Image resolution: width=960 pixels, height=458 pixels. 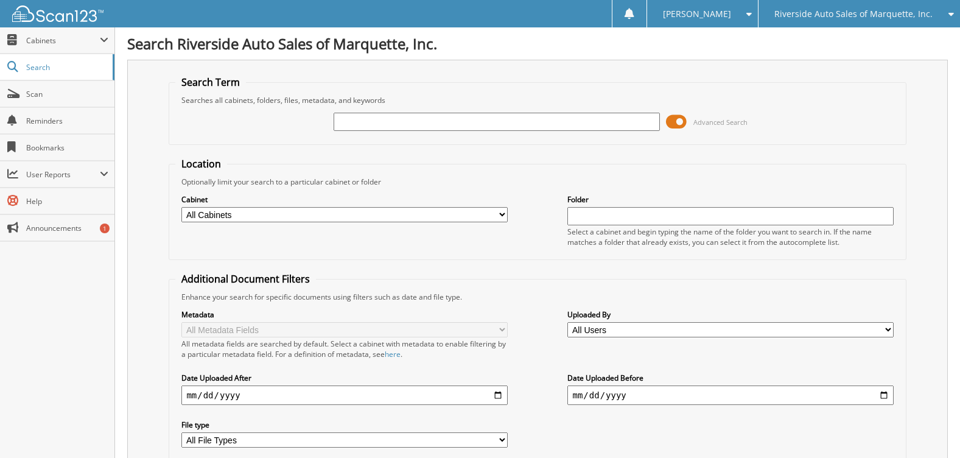 I want to click on span: Reminders, so click(x=67, y=121).